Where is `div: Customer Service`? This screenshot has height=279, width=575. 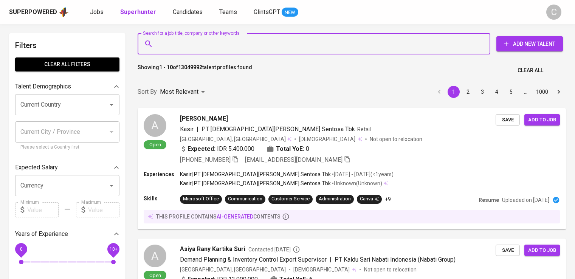 div: Customer Service is located at coordinates (290, 199).